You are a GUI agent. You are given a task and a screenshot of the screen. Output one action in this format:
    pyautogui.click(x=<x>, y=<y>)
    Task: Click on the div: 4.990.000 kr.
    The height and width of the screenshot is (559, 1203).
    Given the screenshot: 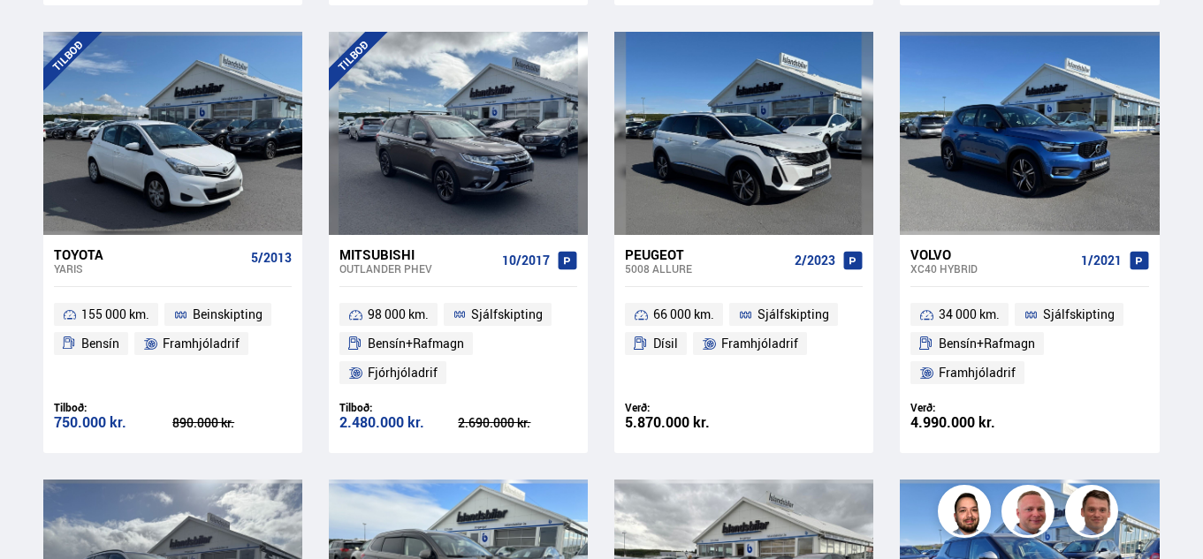 What is the action you would take?
    pyautogui.click(x=970, y=422)
    